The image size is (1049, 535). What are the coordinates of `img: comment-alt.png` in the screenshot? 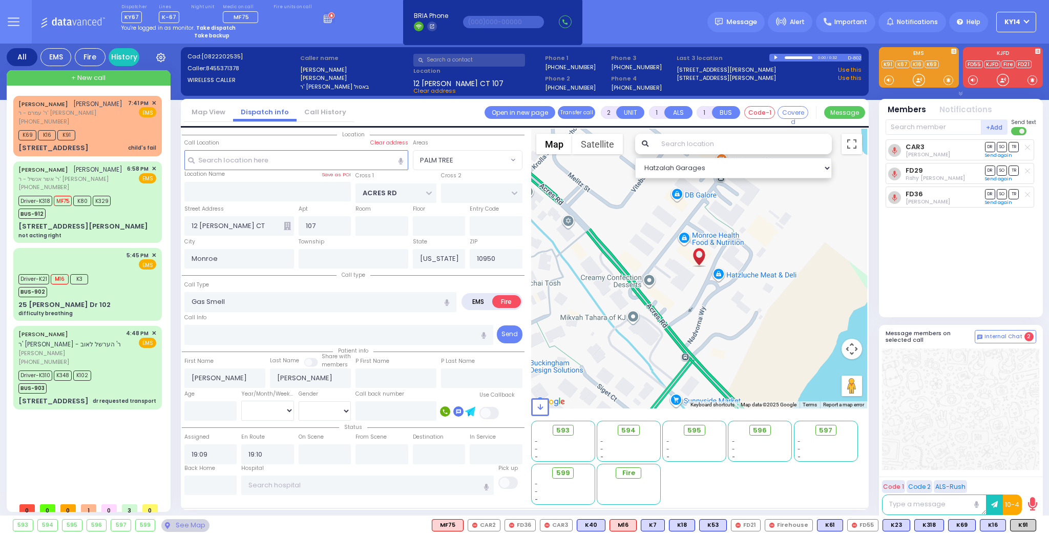 It's located at (980, 337).